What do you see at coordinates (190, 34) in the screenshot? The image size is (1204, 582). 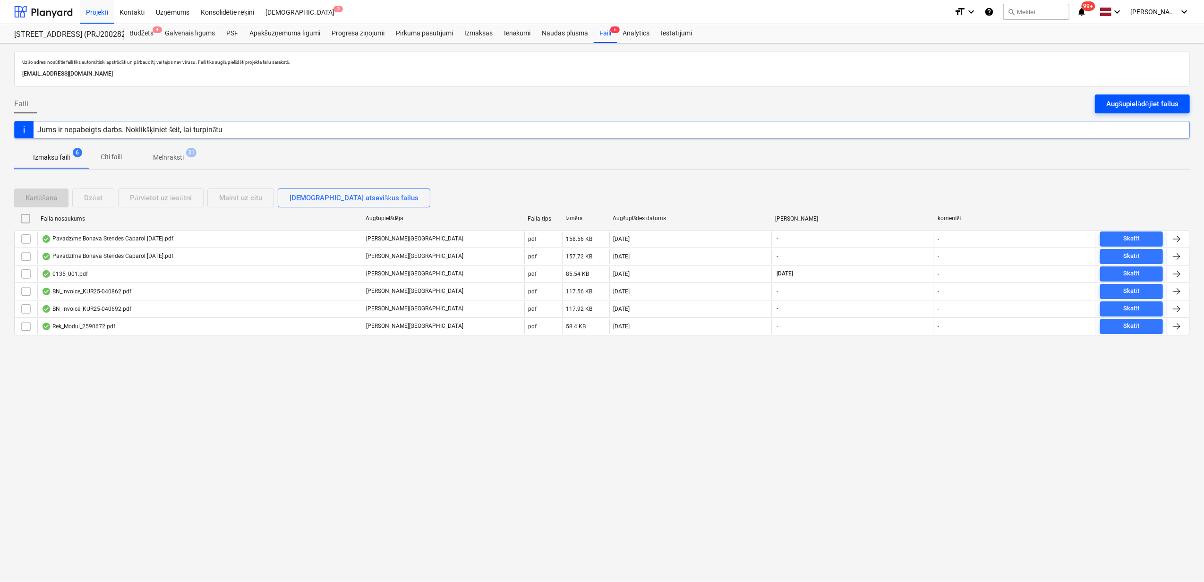 I see `a: Galvenais līgums` at bounding box center [190, 34].